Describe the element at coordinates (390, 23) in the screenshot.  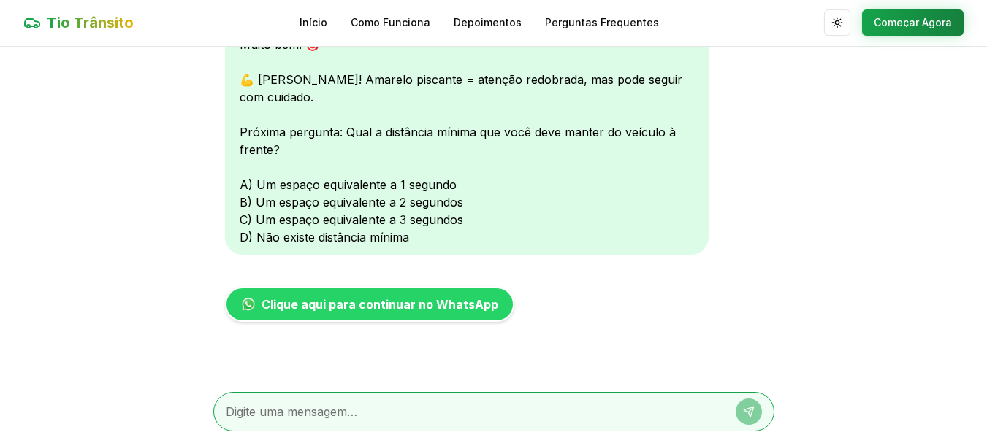
I see `a: Como Funciona` at that location.